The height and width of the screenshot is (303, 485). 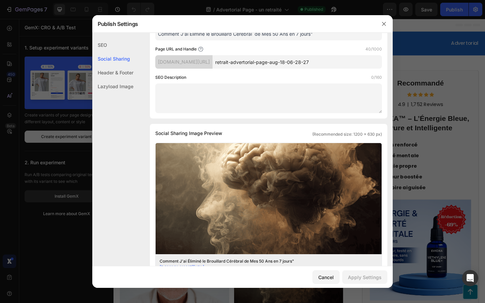 What do you see at coordinates (128, 186) in the screenshot?
I see `strong: Si vous luttez contre le brouillard cérébral, la fatigue mentale, les oublis fréquents ou si vous...` at bounding box center [128, 186].